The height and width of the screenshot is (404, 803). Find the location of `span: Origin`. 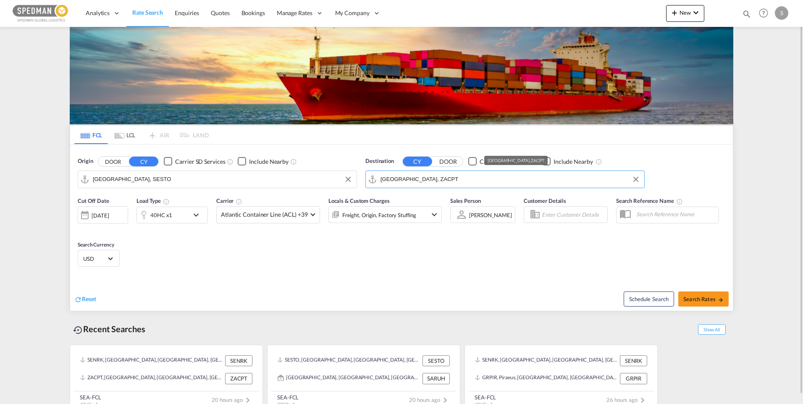

span: Origin is located at coordinates (85, 161).